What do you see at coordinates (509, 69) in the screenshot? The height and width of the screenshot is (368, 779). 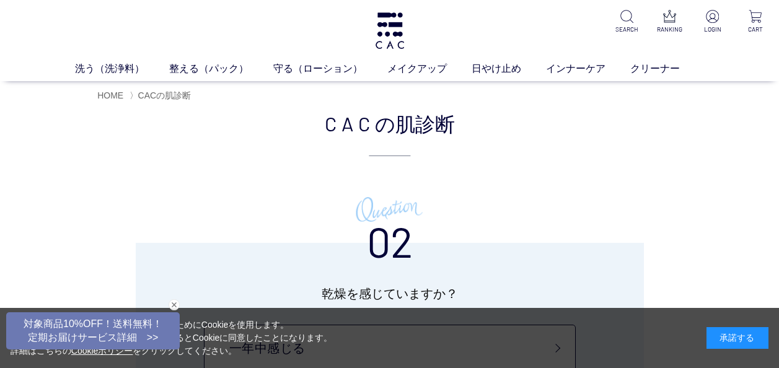 I see `a: 日やけ止め` at bounding box center [509, 69].